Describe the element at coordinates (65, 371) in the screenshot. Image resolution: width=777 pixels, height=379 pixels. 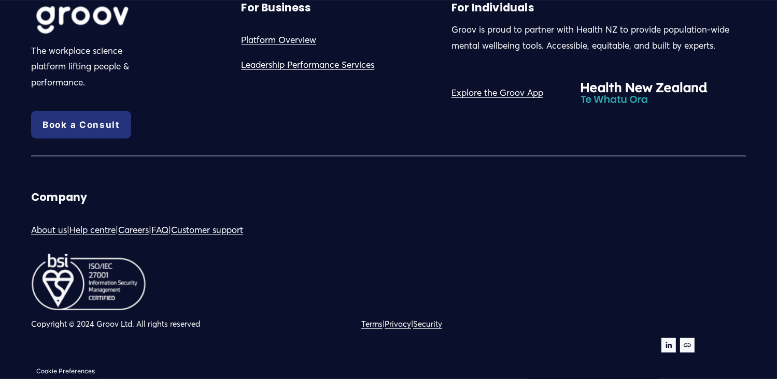
I see `button: Cookie Preferences` at that location.